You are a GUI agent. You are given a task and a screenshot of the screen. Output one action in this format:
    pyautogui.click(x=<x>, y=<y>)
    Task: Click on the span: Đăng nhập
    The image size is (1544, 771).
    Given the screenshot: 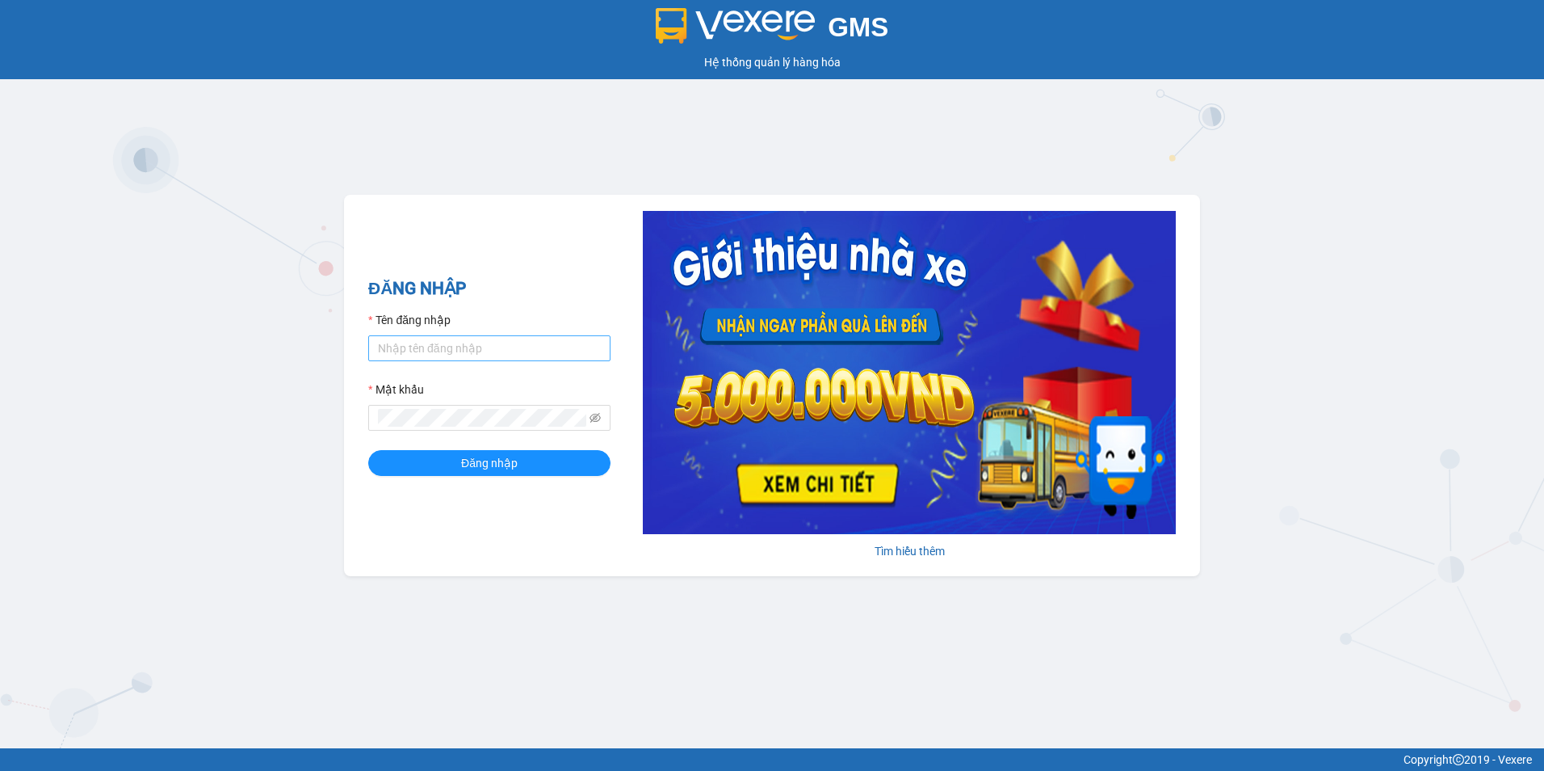 What is the action you would take?
    pyautogui.click(x=490, y=463)
    